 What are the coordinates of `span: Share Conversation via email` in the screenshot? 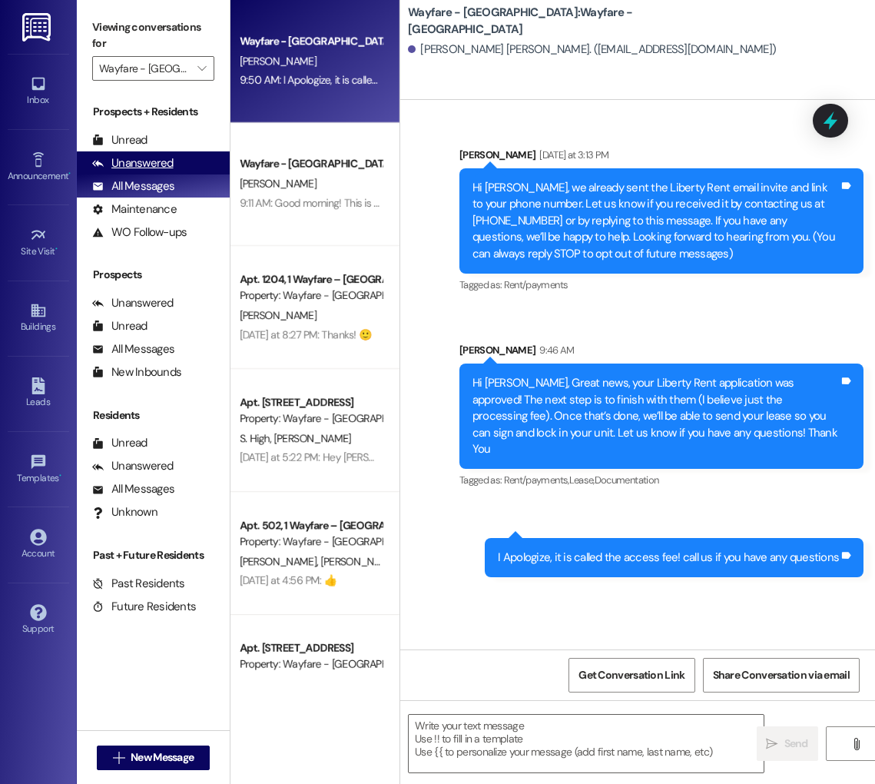 It's located at (781, 674).